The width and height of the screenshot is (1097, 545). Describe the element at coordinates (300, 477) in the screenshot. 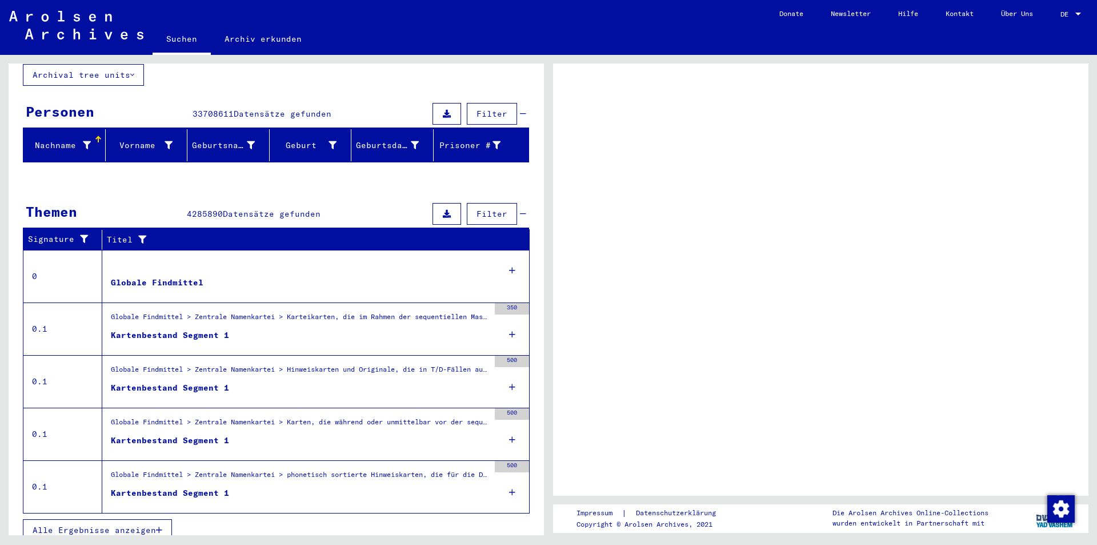

I see `div: Globale Findmittel > Zentrale Namenkartei > phonetisch sortierte Hinweiskarten, die für die Digit...` at that location.